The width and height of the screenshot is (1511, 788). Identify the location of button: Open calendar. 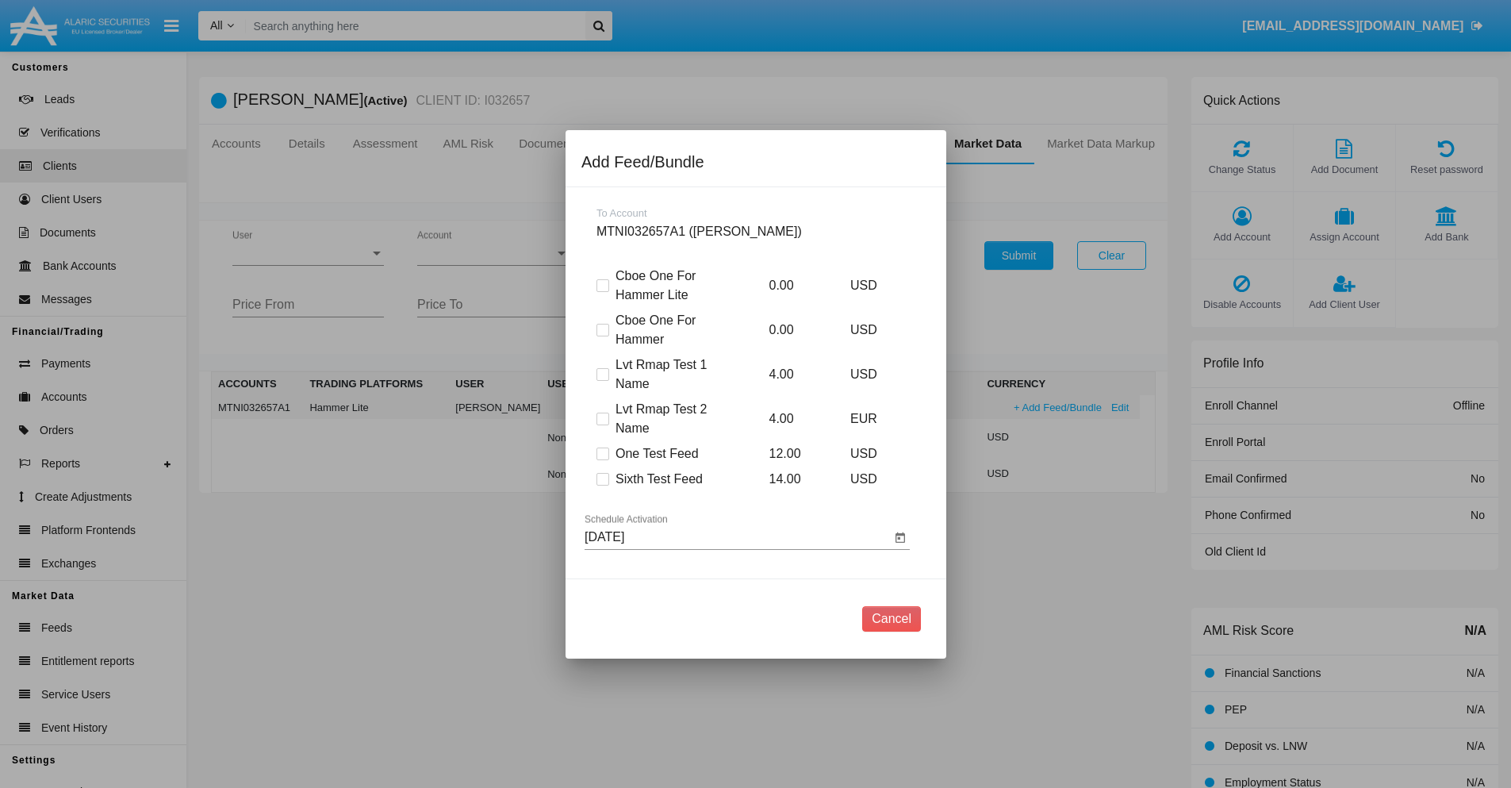
(901, 537).